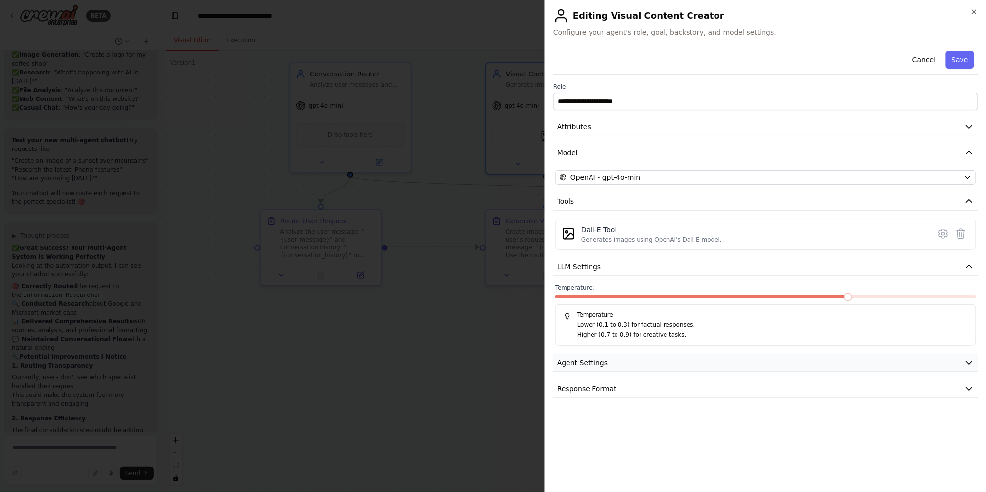 The image size is (986, 492). I want to click on span: Model, so click(568, 153).